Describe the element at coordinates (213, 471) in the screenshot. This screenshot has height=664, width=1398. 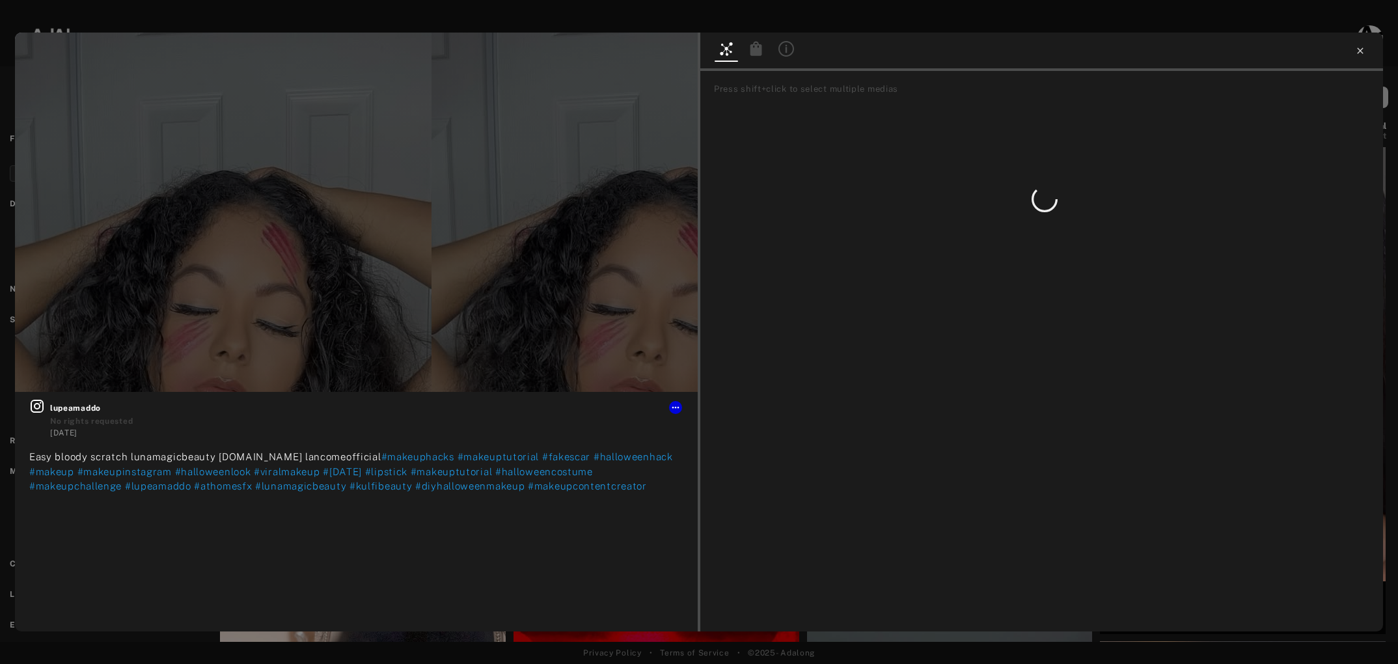
I see `span: #halloweenlook` at that location.